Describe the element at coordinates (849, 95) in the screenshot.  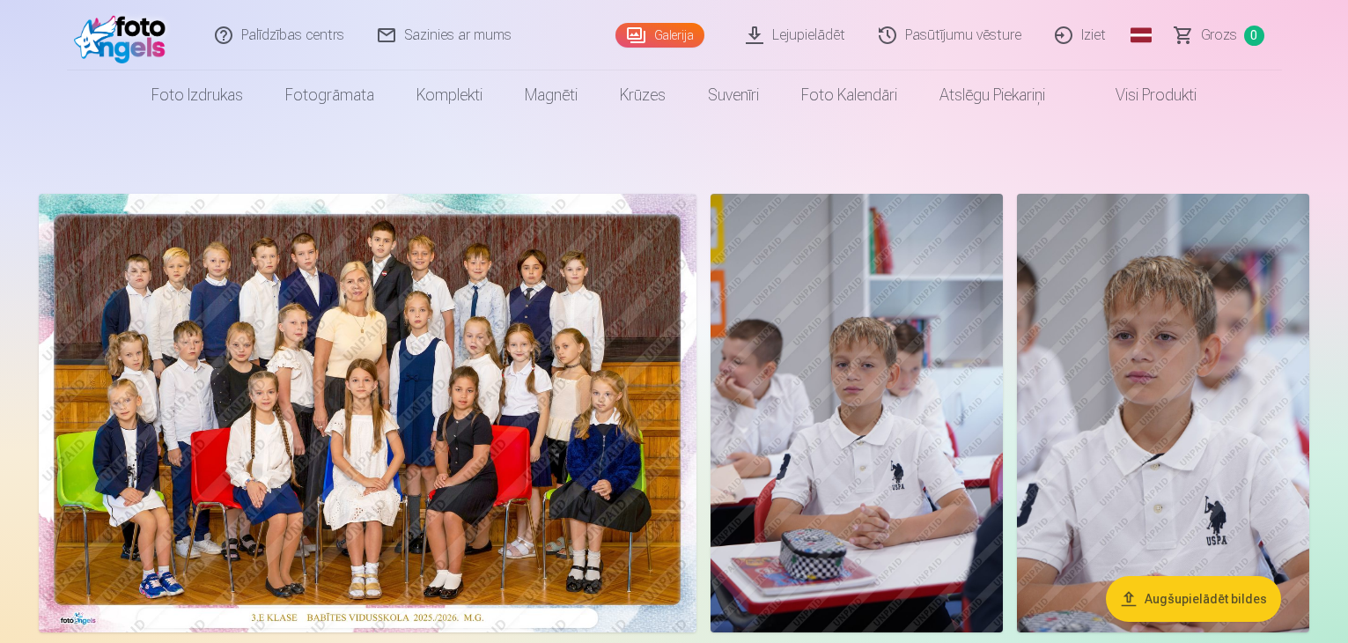
I see `a: Foto kalendāri` at that location.